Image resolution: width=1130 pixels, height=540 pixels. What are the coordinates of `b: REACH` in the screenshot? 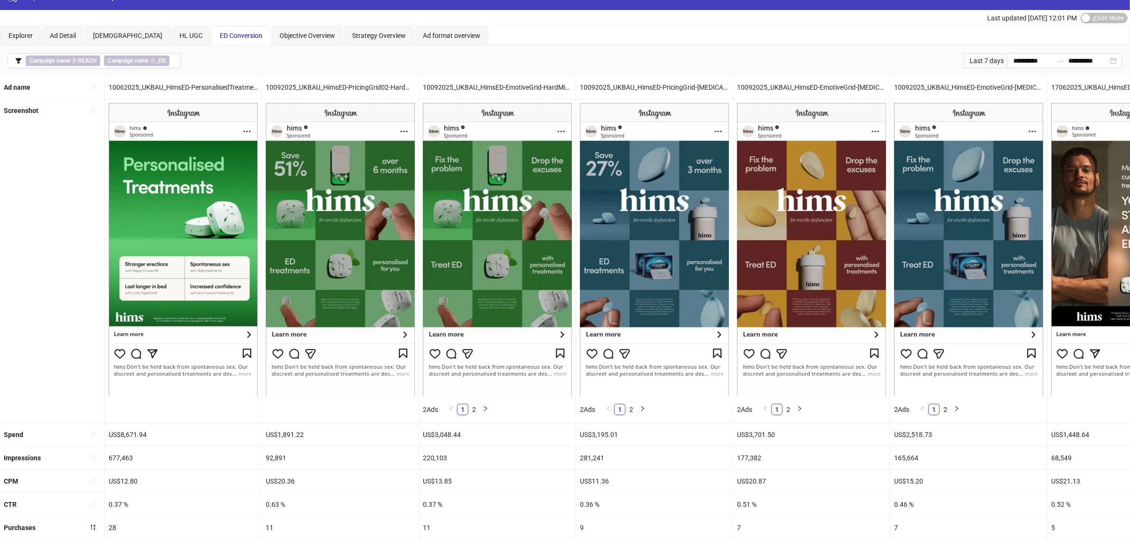 It's located at (87, 61).